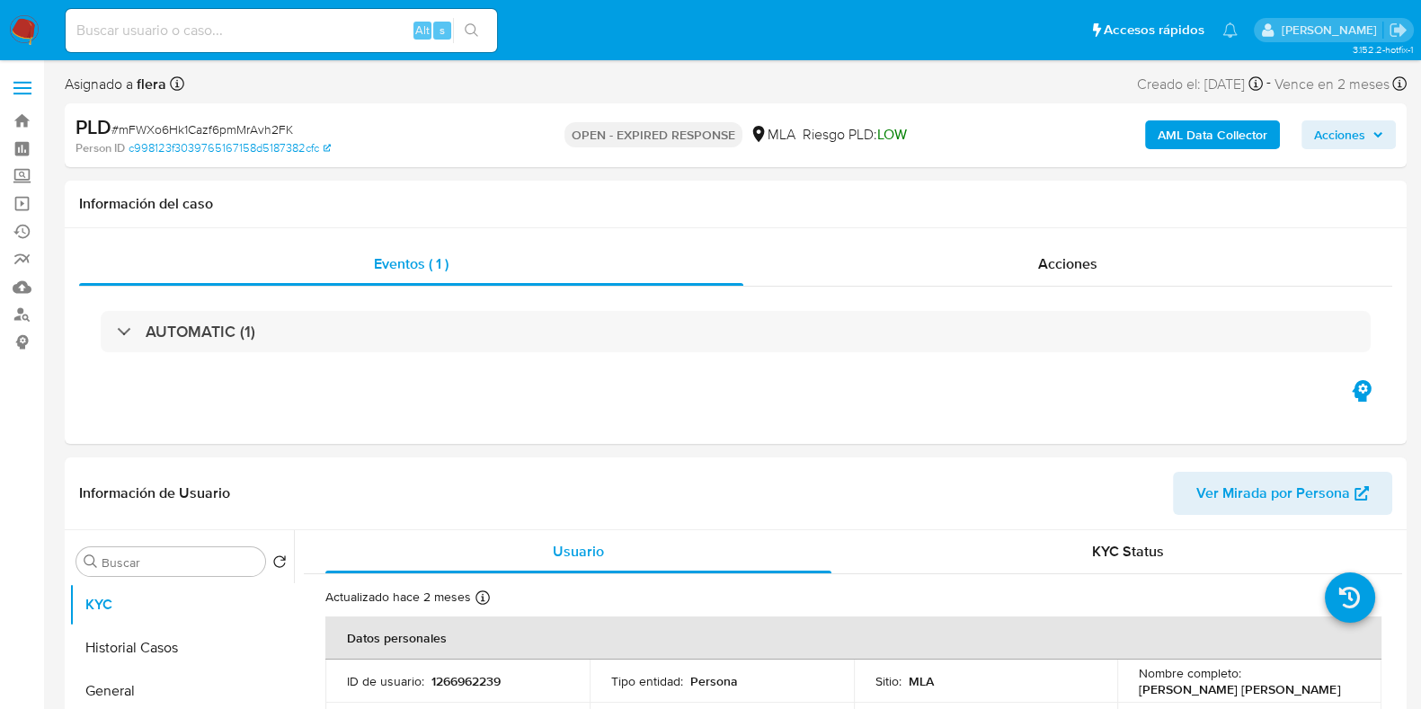 This screenshot has height=709, width=1421. I want to click on p: Actualizado hace 2 meses, so click(398, 597).